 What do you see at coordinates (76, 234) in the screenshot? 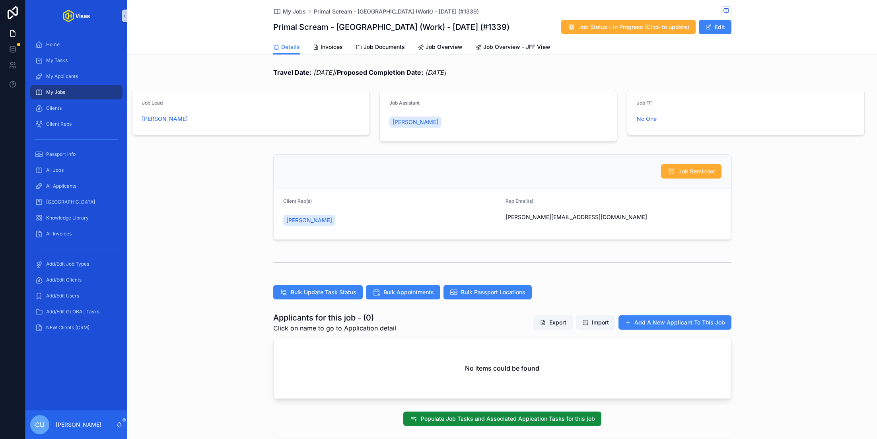
I see `a: All Invoices` at bounding box center [76, 234].